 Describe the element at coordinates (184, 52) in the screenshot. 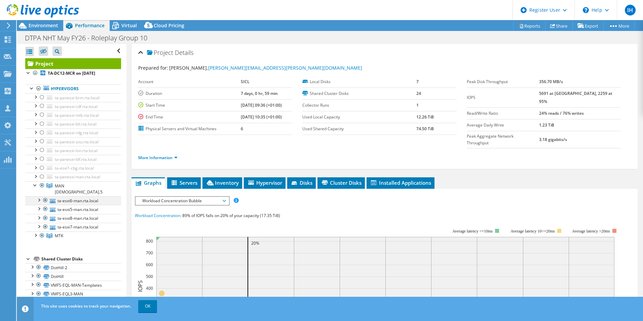

I see `span: Details` at that location.